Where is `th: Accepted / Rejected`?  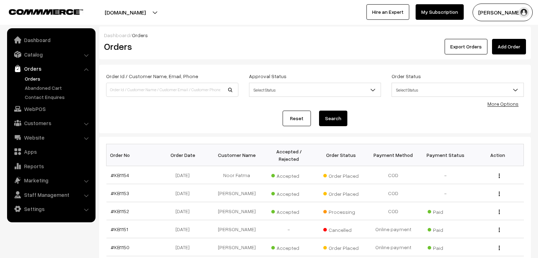
th: Accepted / Rejected is located at coordinates (289, 155).